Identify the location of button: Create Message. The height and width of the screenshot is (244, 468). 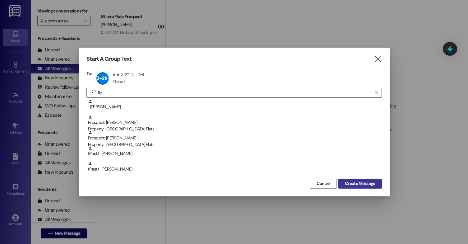
(360, 183).